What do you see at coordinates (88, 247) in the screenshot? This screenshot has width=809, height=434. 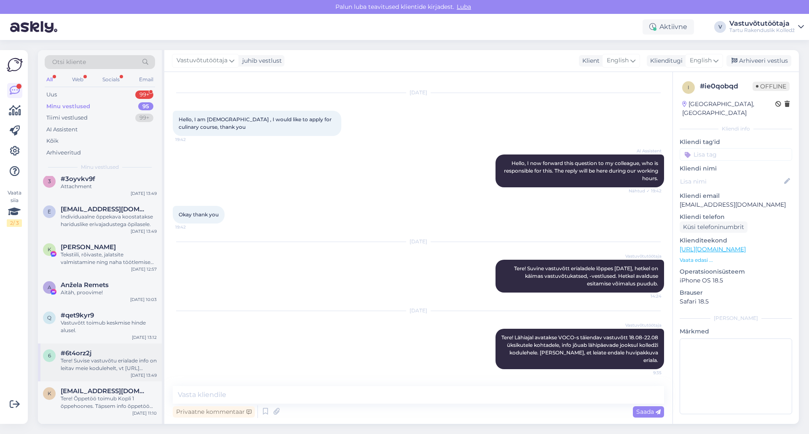 I see `span: Kristi Jõesaar` at bounding box center [88, 247].